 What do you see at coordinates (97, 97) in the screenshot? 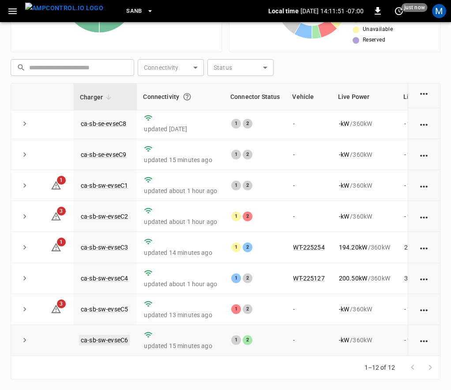
I see `span: Charger` at bounding box center [97, 97].